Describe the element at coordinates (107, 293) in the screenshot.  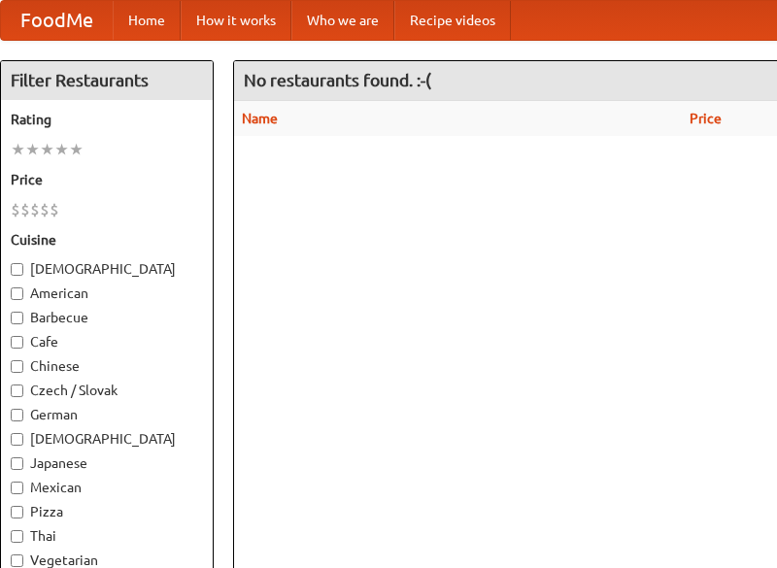
I see `label: American` at that location.